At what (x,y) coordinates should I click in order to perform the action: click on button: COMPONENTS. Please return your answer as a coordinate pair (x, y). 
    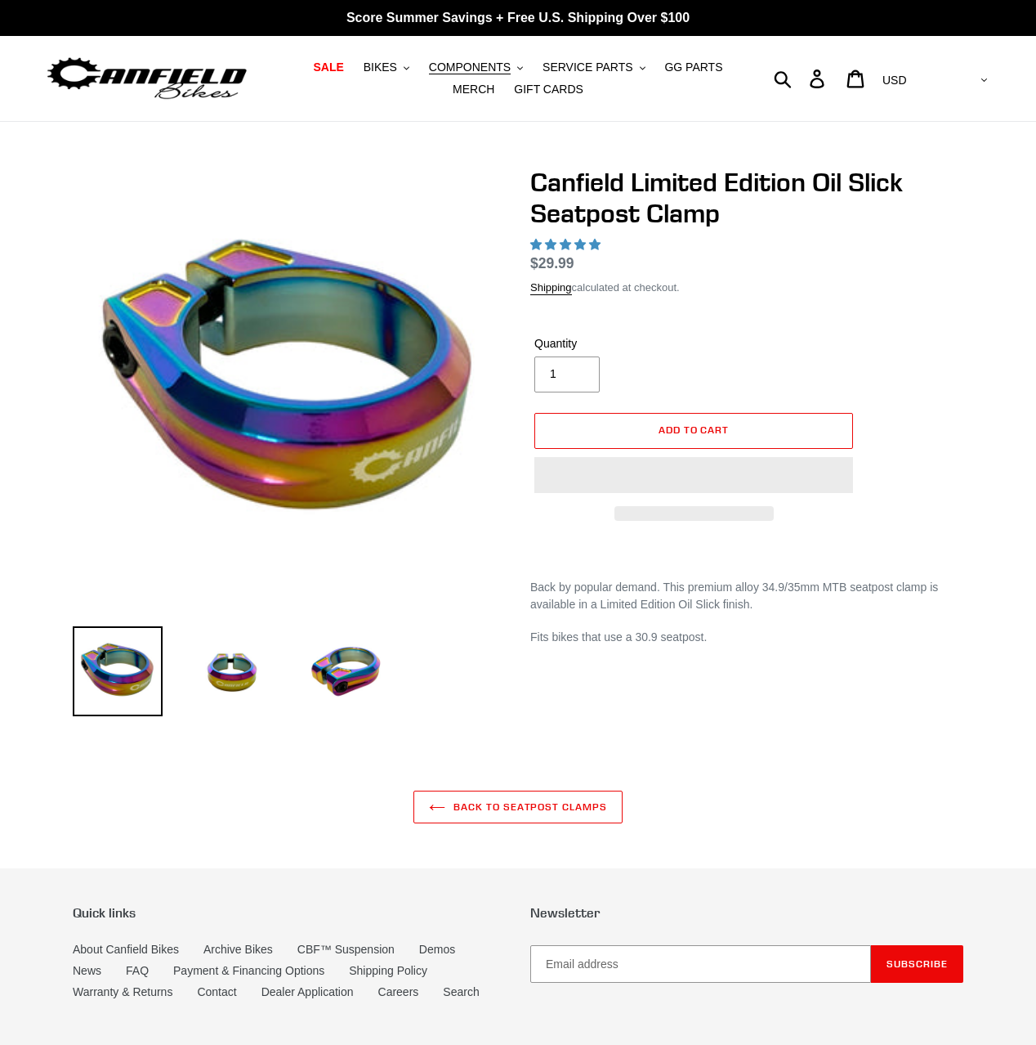
    Looking at the image, I should click on (476, 67).